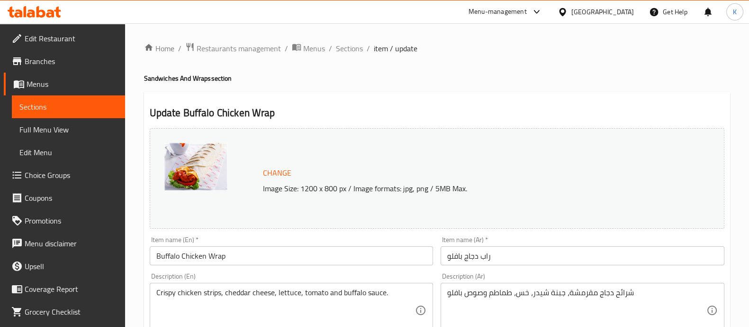 This screenshot has height=327, width=749. What do you see at coordinates (396, 48) in the screenshot?
I see `span: item / update` at bounding box center [396, 48].